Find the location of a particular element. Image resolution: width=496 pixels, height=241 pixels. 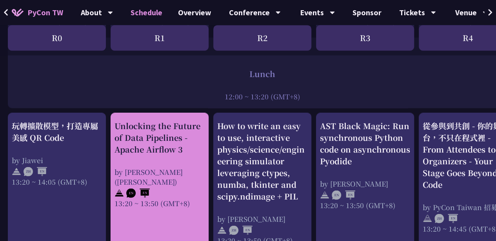

a: PyCon TW is located at coordinates (37, 13).